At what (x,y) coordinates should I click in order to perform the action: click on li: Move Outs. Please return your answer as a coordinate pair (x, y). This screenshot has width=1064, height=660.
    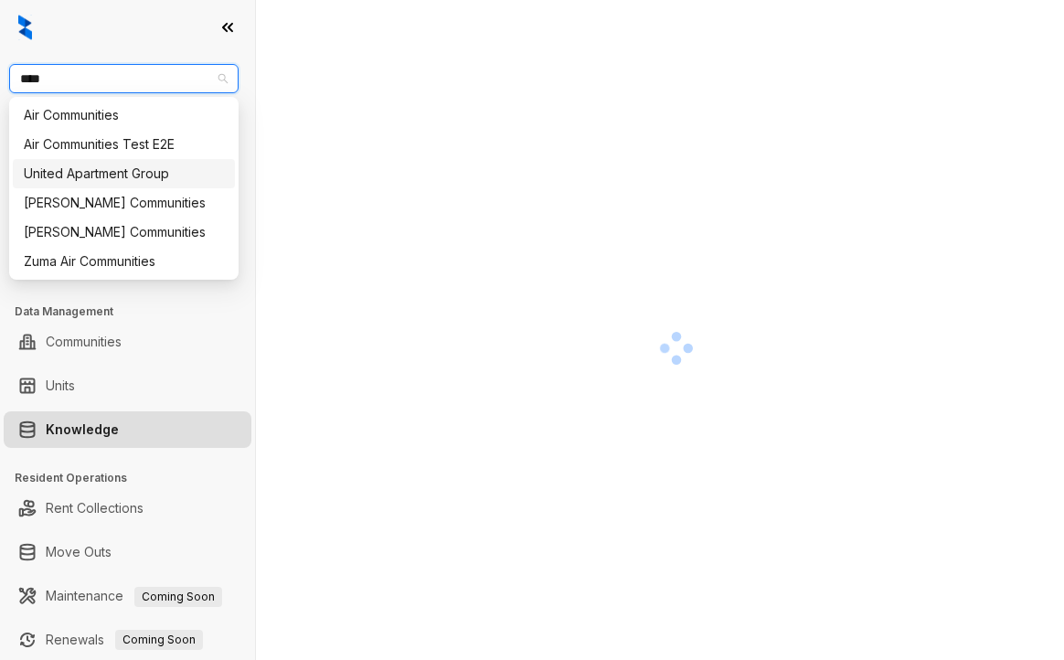
    Looking at the image, I should click on (127, 552).